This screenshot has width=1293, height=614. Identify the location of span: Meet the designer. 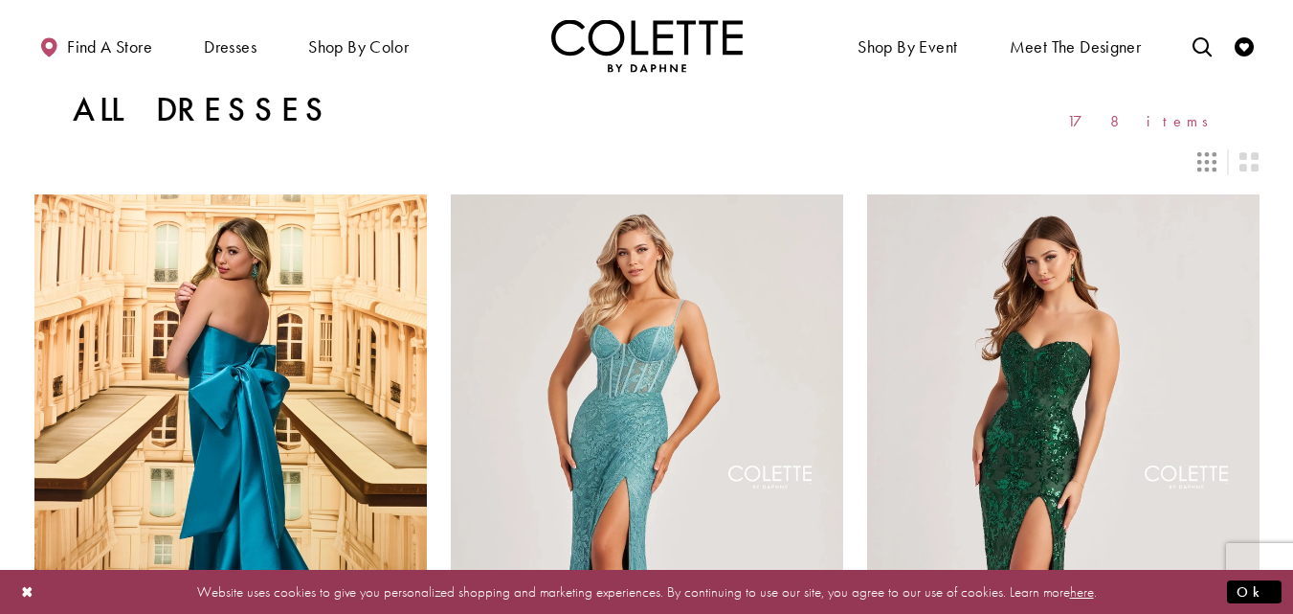
(1076, 47).